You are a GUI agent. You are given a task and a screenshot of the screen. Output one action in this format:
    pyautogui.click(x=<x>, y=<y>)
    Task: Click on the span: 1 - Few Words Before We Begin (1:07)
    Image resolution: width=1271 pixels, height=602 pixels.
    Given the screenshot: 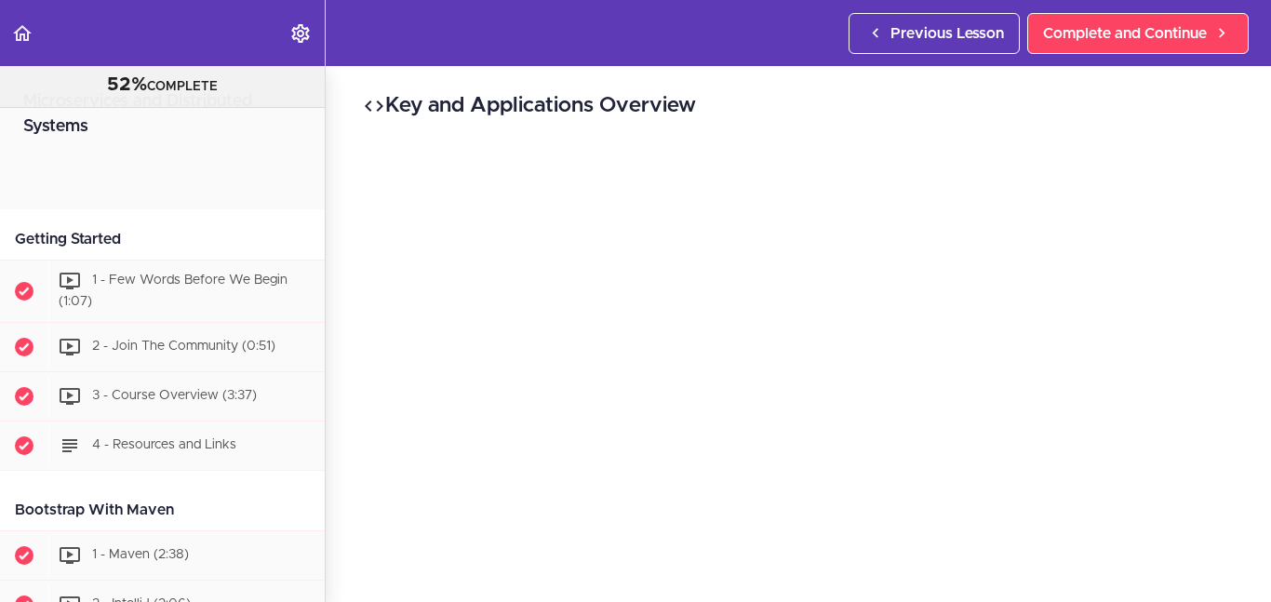 What is the action you would take?
    pyautogui.click(x=173, y=290)
    